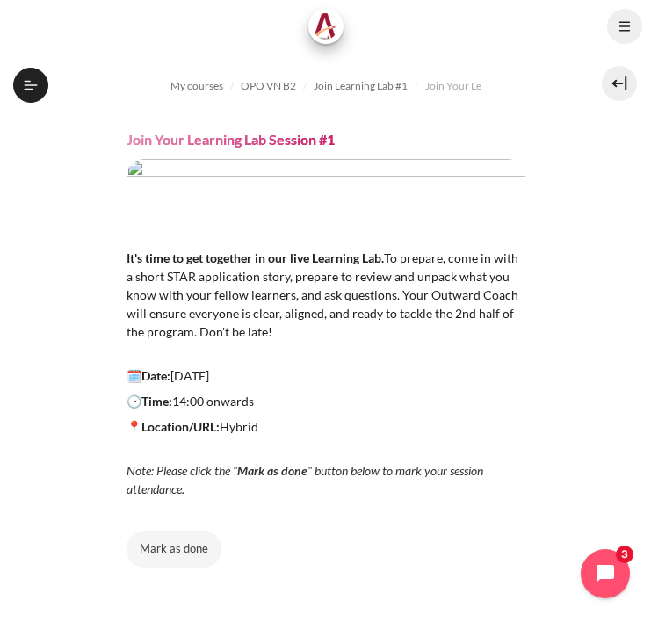 This screenshot has height=644, width=651. I want to click on span: OPO VN B2, so click(268, 86).